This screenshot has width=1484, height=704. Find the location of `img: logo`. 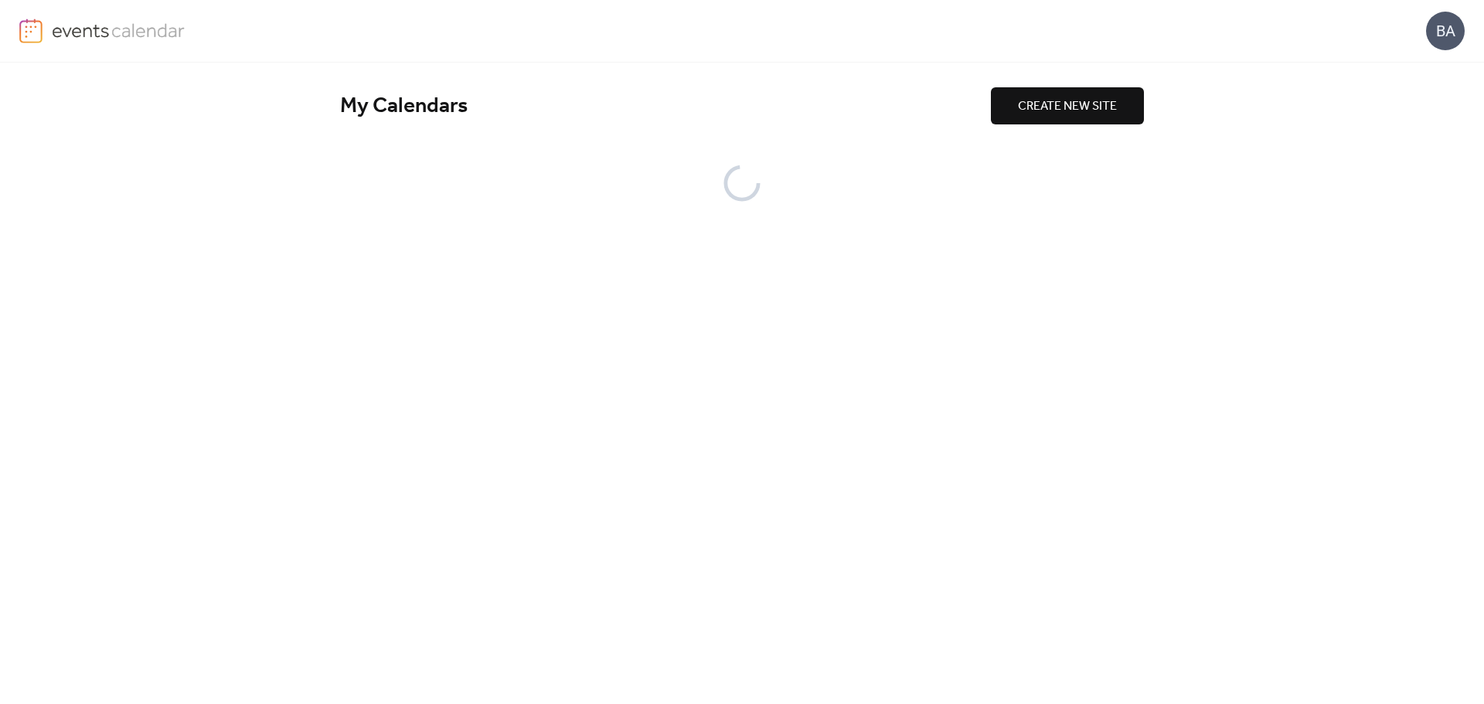

img: logo is located at coordinates (31, 31).